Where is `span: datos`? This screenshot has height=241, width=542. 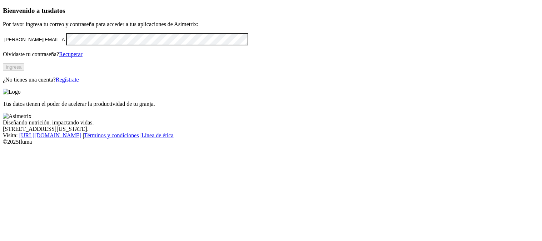
span: datos is located at coordinates (58, 10).